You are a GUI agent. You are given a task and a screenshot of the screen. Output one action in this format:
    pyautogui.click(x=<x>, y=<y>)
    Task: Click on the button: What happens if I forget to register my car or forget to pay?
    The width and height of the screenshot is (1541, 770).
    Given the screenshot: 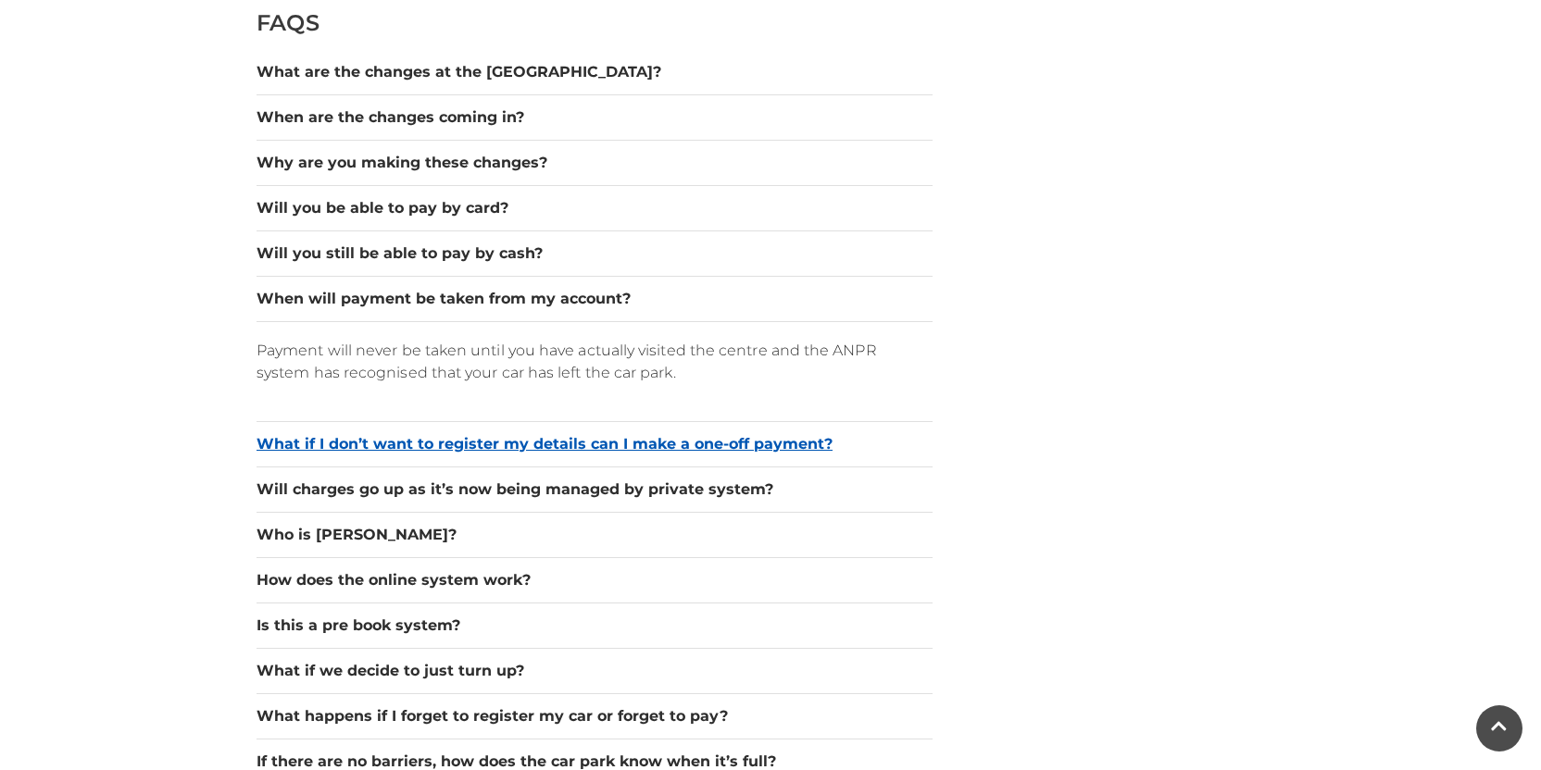 What is the action you would take?
    pyautogui.click(x=595, y=717)
    